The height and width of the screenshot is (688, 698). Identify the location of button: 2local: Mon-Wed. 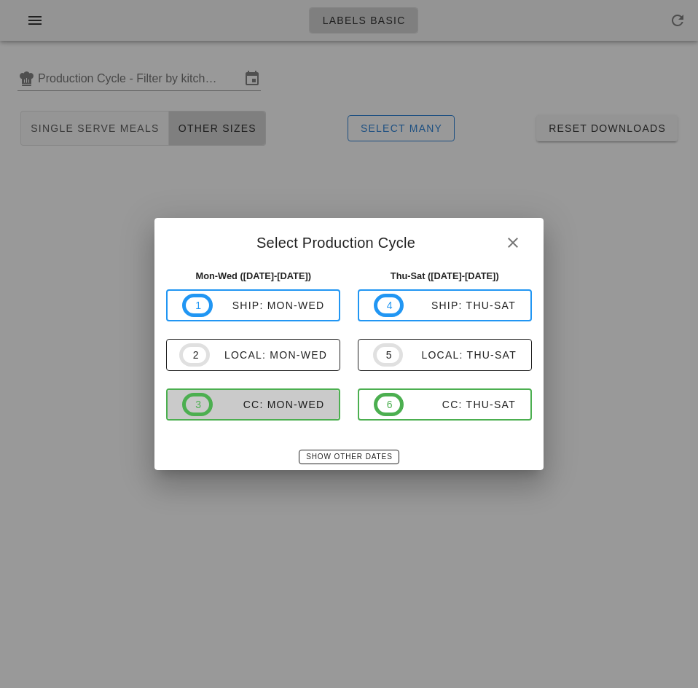
(253, 355).